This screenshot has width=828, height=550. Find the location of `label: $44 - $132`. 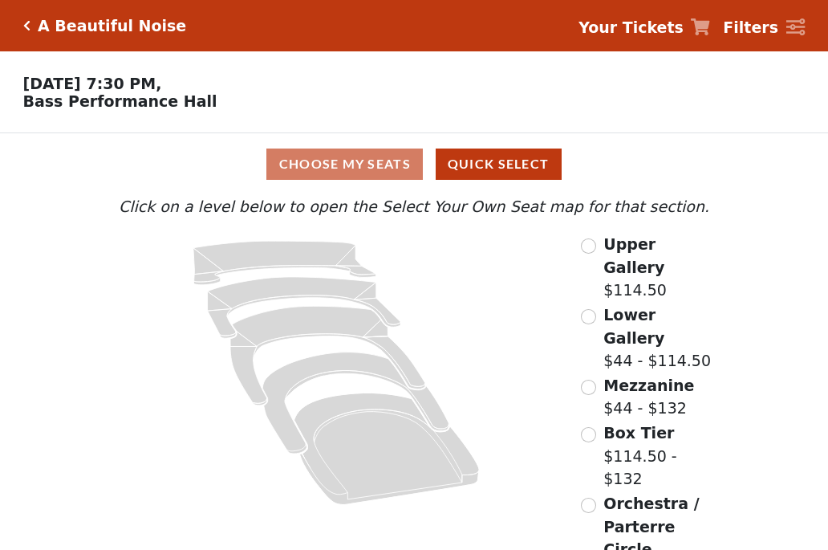

label: $44 - $132 is located at coordinates (648, 396).